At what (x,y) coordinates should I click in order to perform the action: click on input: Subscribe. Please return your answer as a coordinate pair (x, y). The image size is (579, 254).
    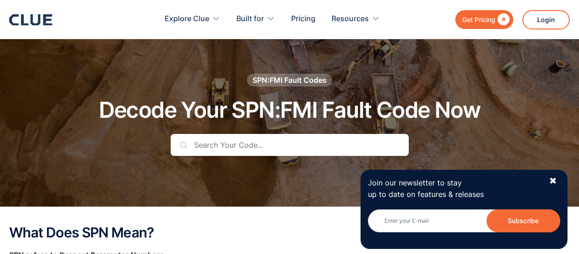
    Looking at the image, I should click on (524, 221).